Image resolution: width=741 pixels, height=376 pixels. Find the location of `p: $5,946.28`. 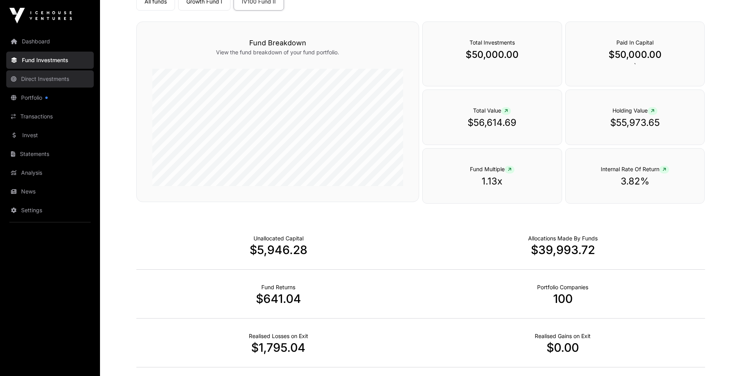

p: $5,946.28 is located at coordinates (278, 250).